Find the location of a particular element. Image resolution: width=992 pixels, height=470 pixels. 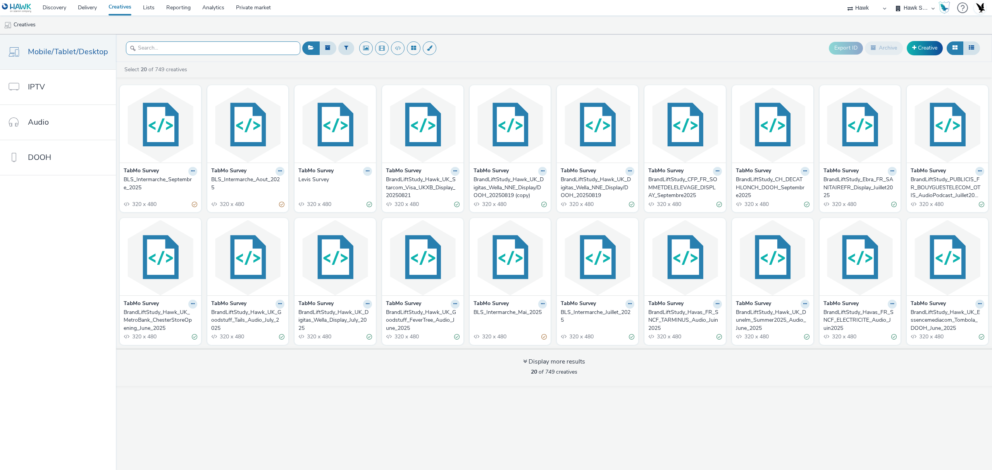

div: BLS_Intermarche_Septembre_2025 is located at coordinates (159, 184).